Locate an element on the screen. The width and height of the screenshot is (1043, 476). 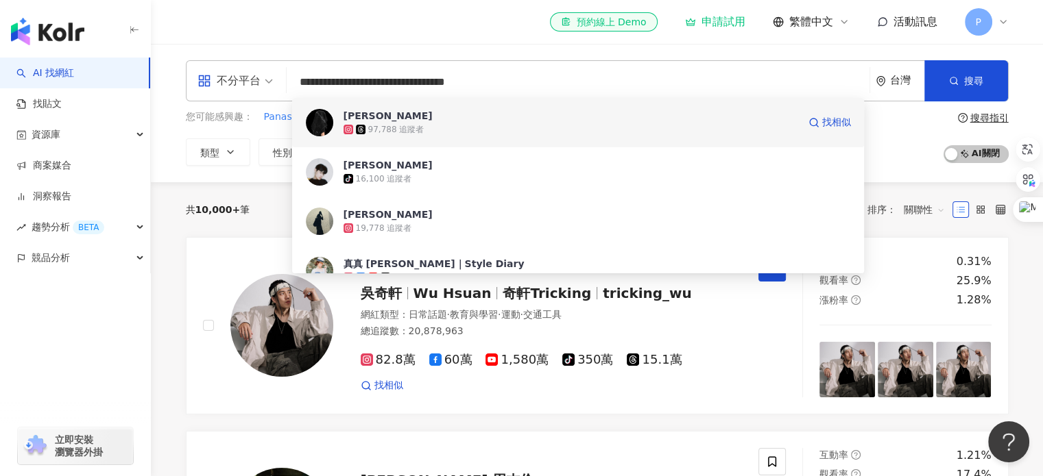
div: 0.31% is located at coordinates (973, 262).